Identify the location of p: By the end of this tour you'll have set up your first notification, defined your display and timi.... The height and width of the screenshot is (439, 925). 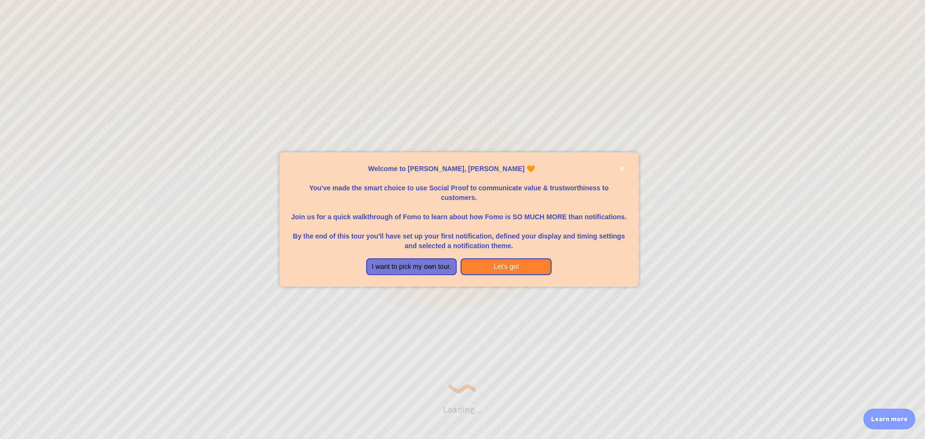
(459, 236).